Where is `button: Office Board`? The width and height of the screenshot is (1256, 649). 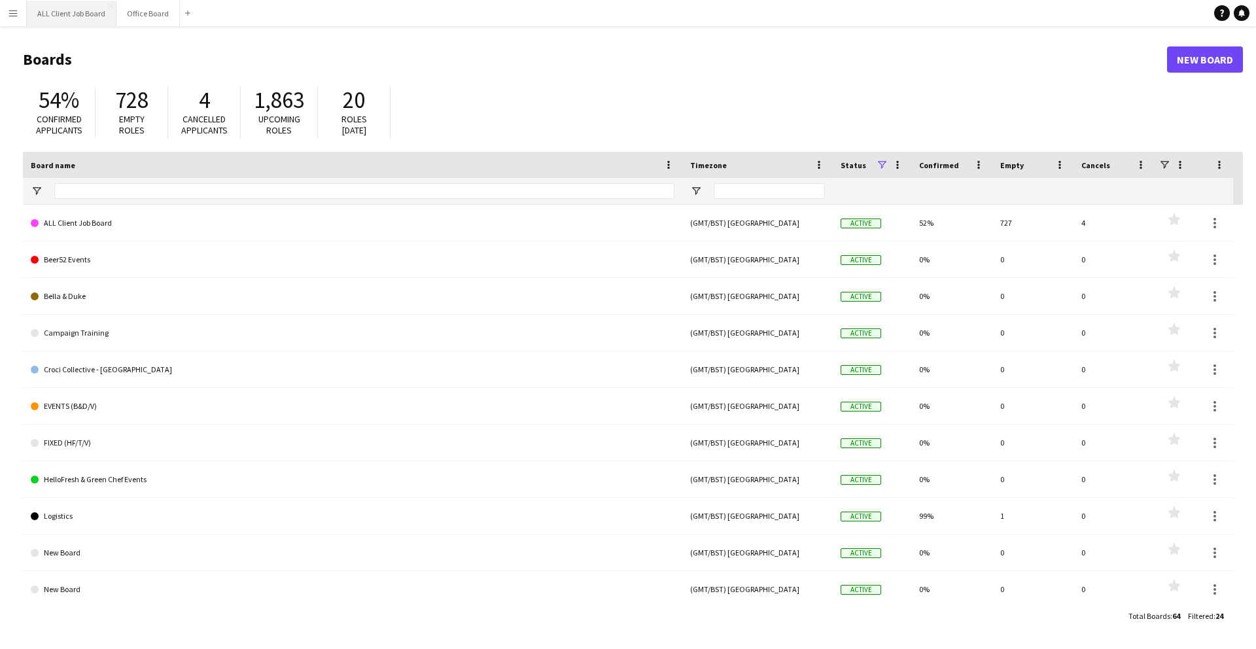 button: Office Board is located at coordinates (148, 13).